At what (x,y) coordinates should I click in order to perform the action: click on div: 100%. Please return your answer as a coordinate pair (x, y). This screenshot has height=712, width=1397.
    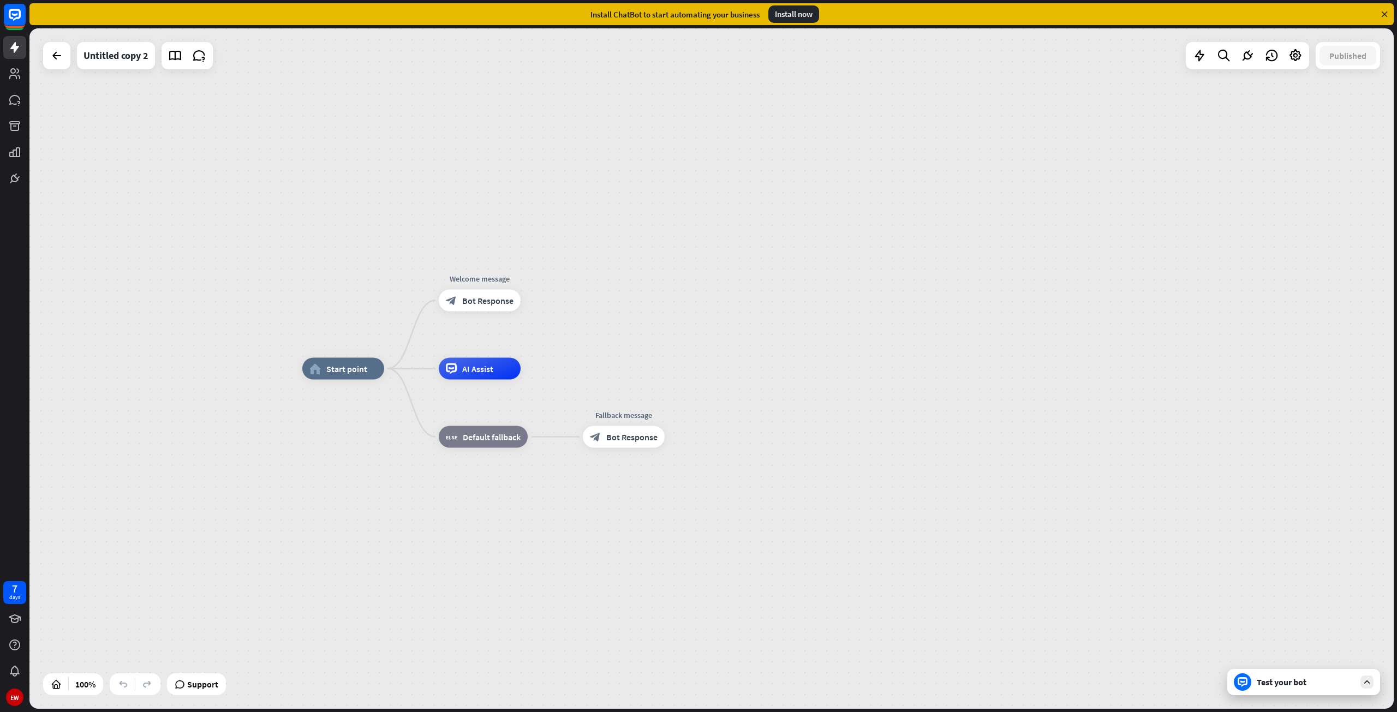
    Looking at the image, I should click on (85, 684).